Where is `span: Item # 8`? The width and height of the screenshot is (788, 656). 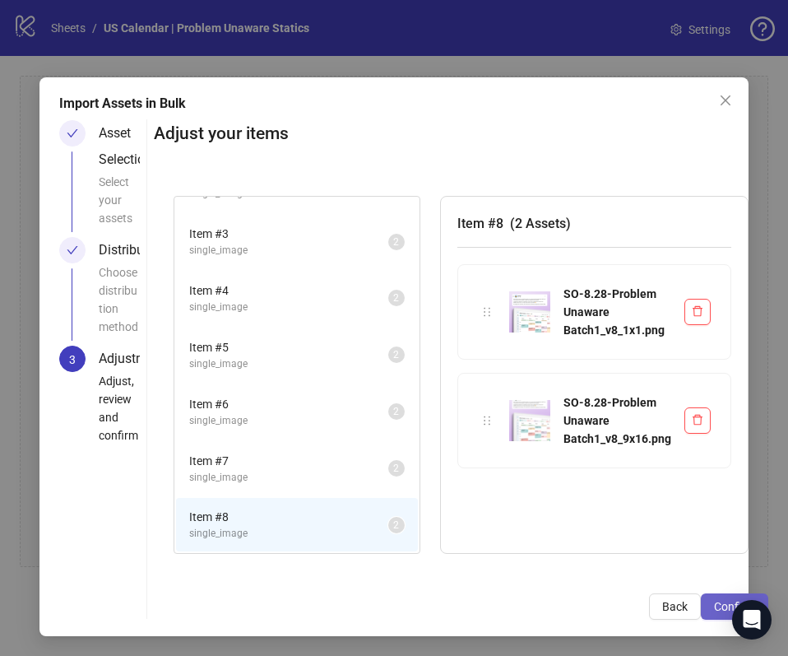
span: Item # 8 is located at coordinates (289, 517).